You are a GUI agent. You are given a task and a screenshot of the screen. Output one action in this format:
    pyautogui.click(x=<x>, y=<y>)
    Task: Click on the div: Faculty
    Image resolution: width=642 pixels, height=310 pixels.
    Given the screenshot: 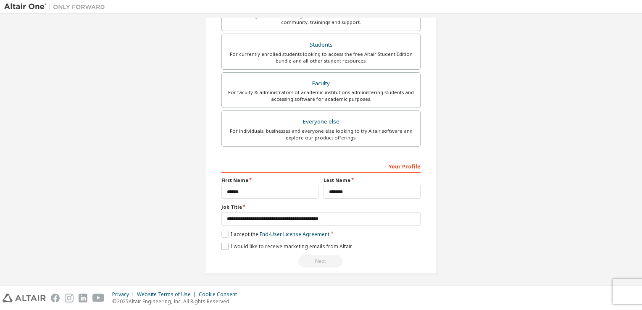 What is the action you would take?
    pyautogui.click(x=321, y=84)
    